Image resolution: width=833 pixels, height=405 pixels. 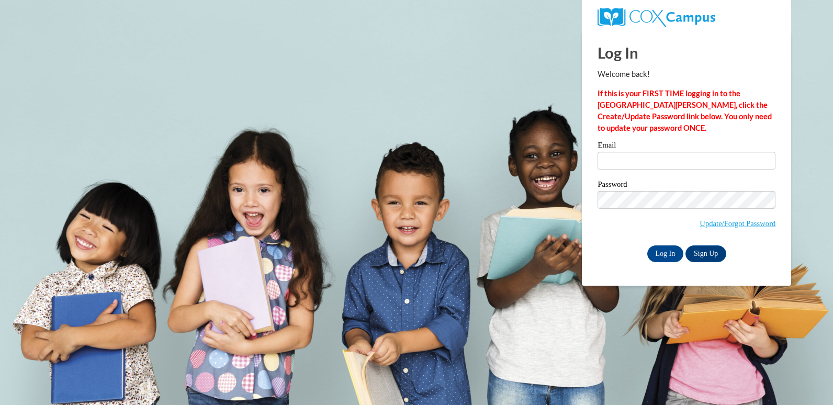 I want to click on img: COX Campus, so click(x=656, y=17).